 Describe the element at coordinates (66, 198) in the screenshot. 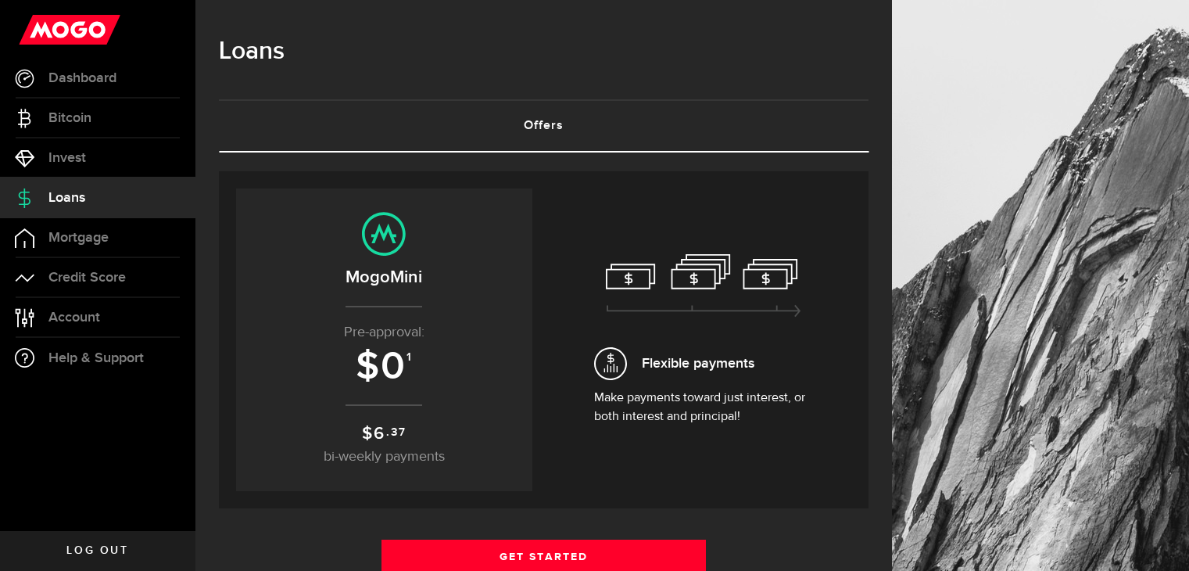

I see `span: Loans` at that location.